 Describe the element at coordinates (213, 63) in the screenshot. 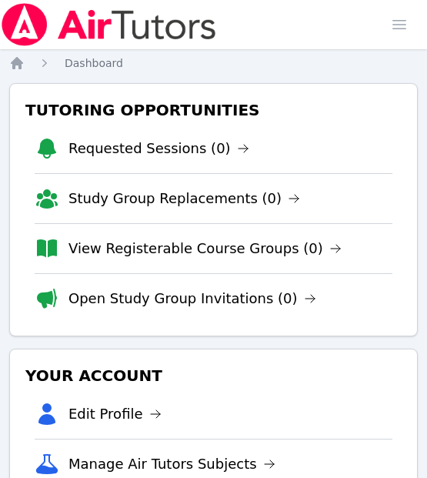

I see `nav: Breadcrumb` at that location.